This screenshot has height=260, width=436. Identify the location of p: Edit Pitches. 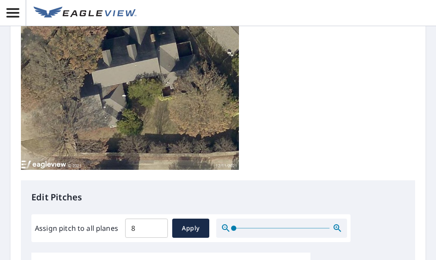
(218, 198).